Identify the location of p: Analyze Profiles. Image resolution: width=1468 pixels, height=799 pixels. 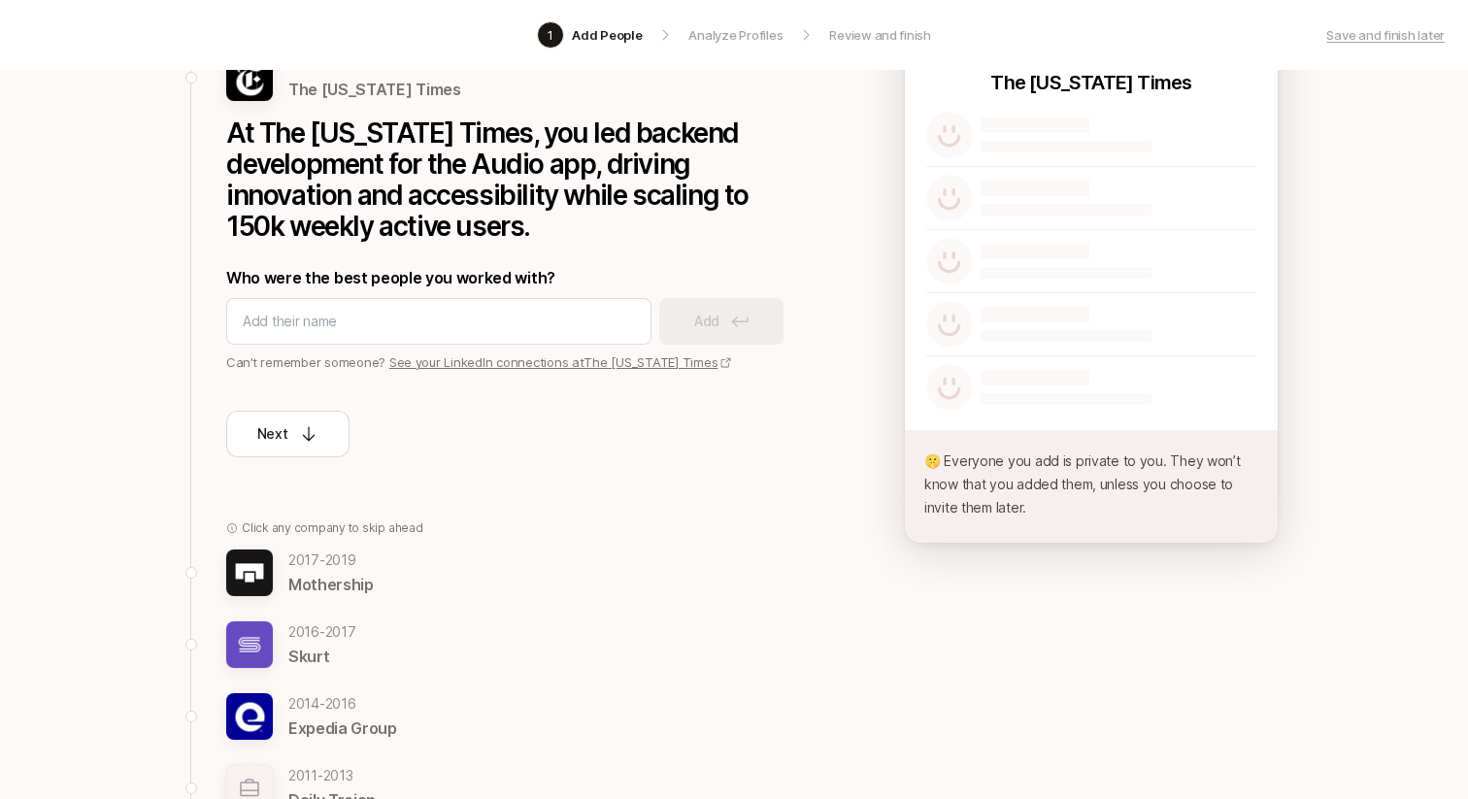
(735, 35).